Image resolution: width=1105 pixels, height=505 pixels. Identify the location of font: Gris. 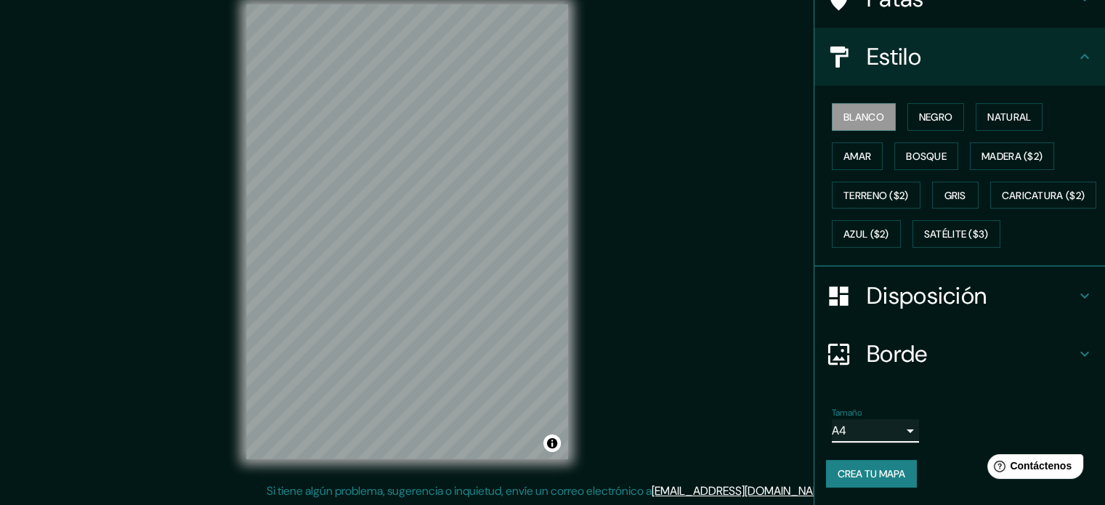
(956, 196).